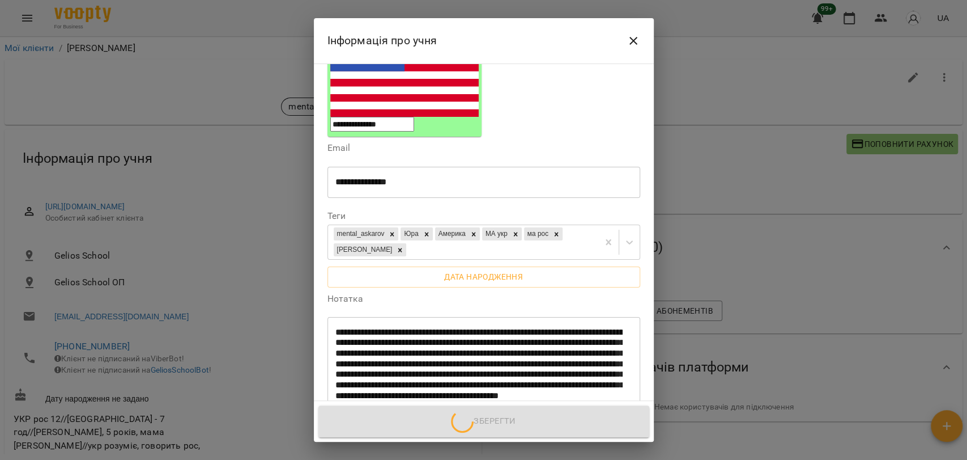 The image size is (967, 460). Describe the element at coordinates (484, 299) in the screenshot. I see `label: Нотатка` at that location.